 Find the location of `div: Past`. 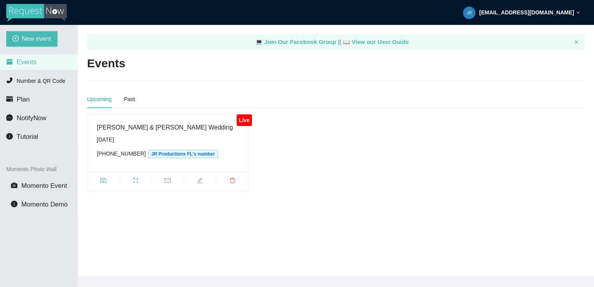

div: Past is located at coordinates (130, 99).